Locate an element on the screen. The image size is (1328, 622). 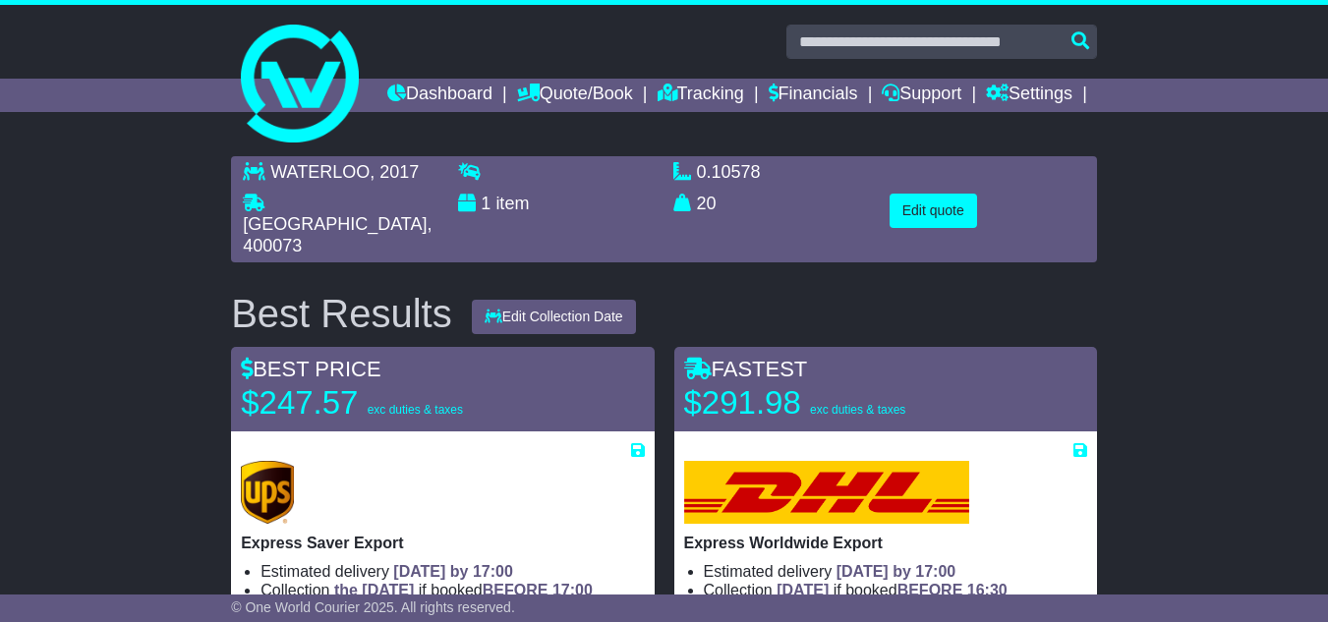
a: Support is located at coordinates (921, 95).